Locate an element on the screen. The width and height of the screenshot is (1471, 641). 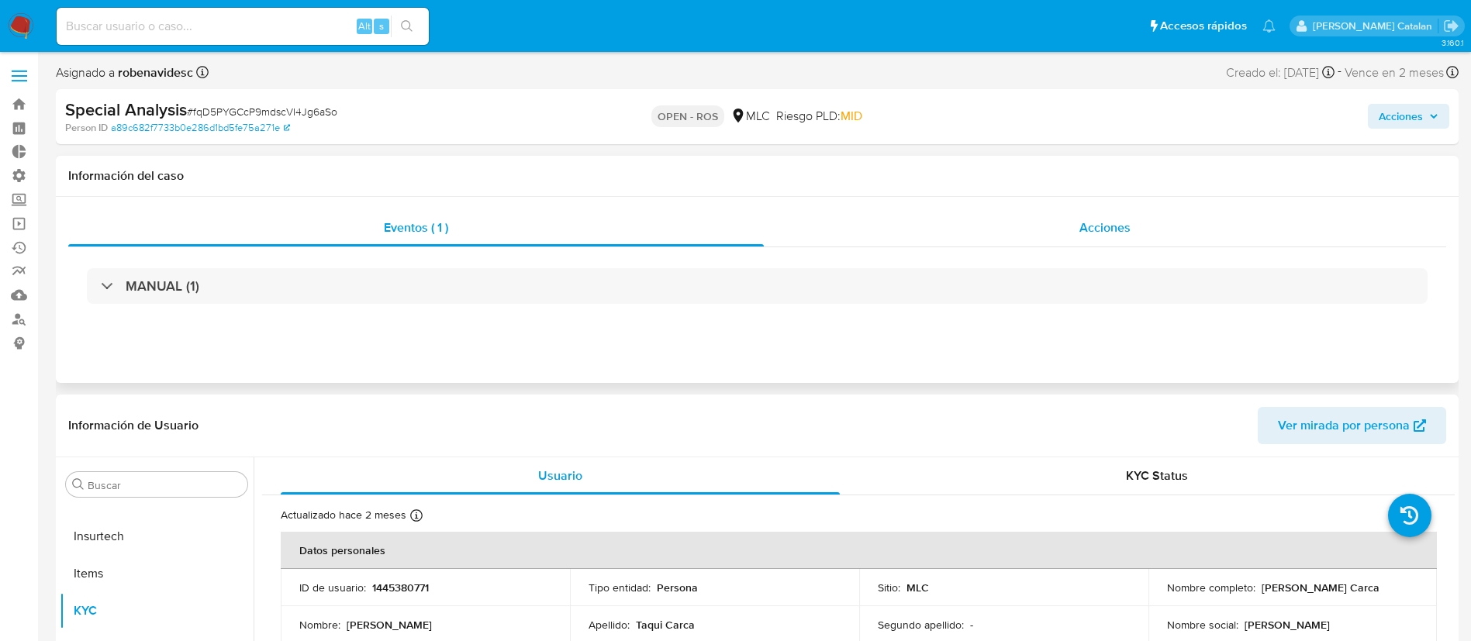
input: Buscar is located at coordinates (164, 486).